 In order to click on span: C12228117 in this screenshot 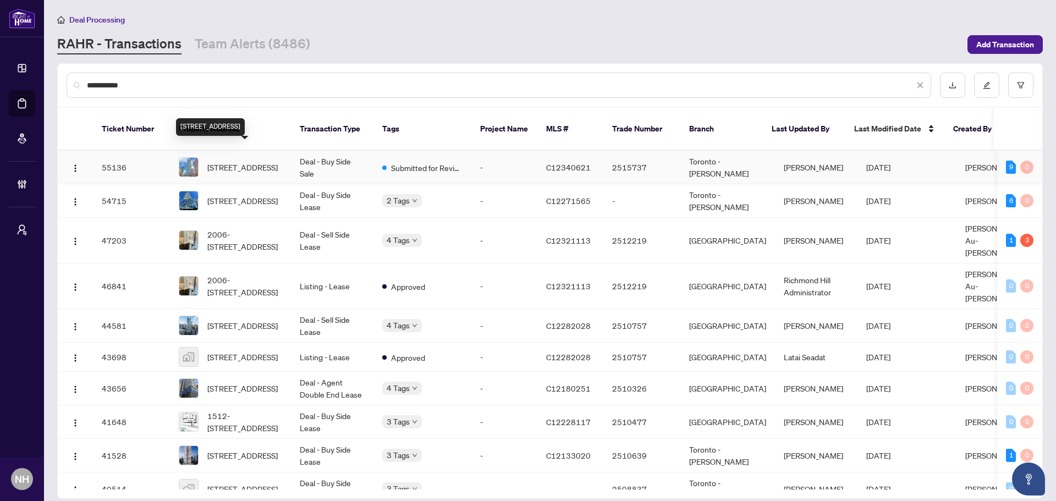, I will do `click(568, 422)`.